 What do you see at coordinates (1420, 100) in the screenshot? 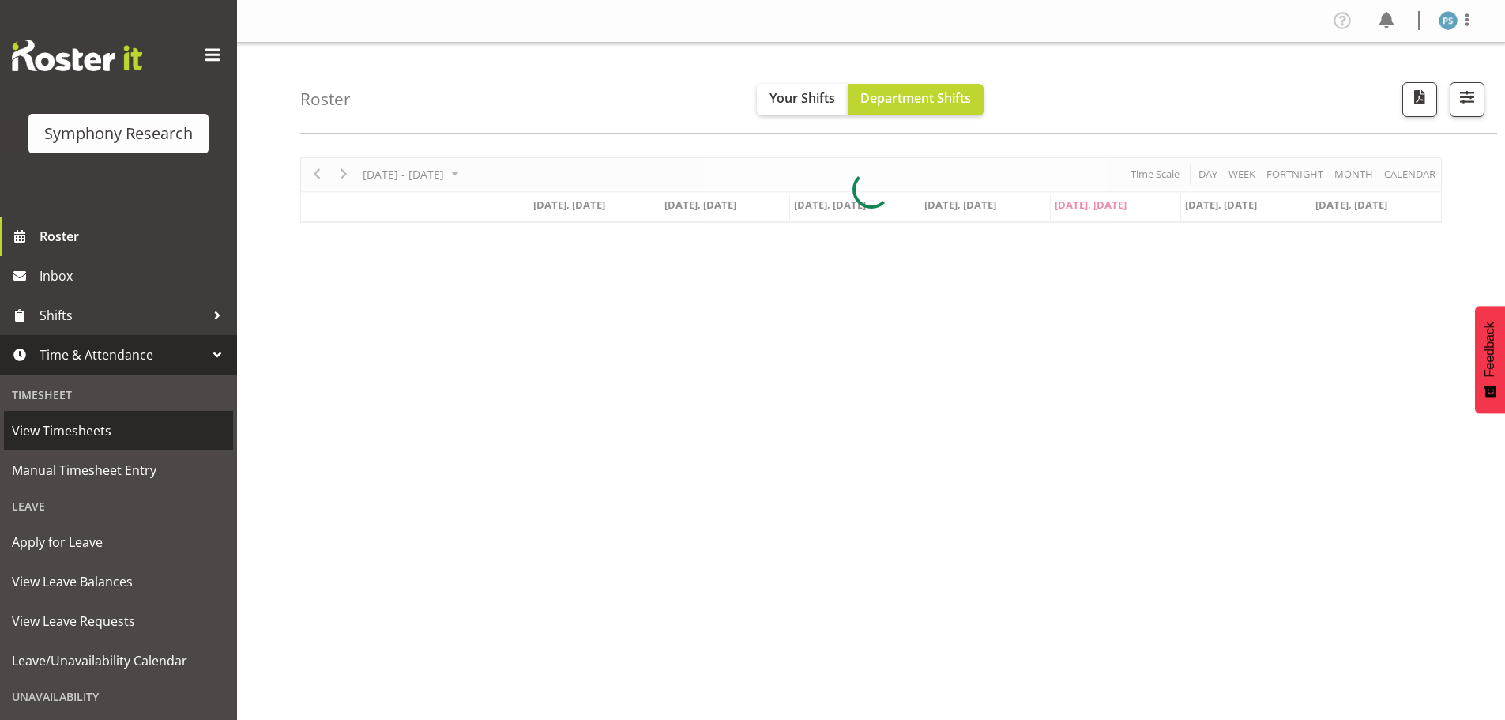
I see `button: Download a PDF of the roster according to the set date range.` at bounding box center [1420, 100].